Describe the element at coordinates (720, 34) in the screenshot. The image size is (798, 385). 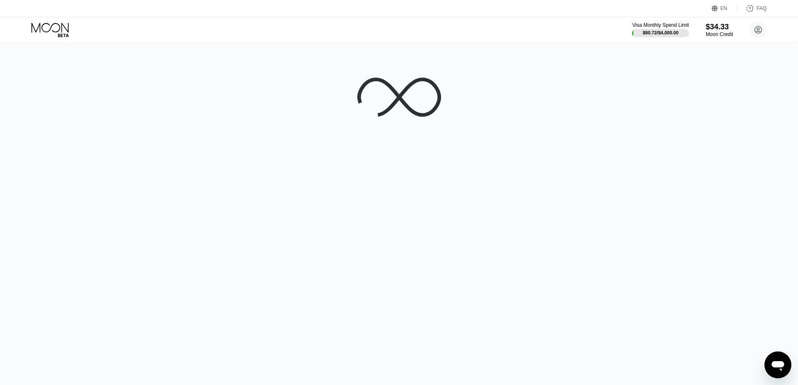
I see `div: Moon Credit` at that location.